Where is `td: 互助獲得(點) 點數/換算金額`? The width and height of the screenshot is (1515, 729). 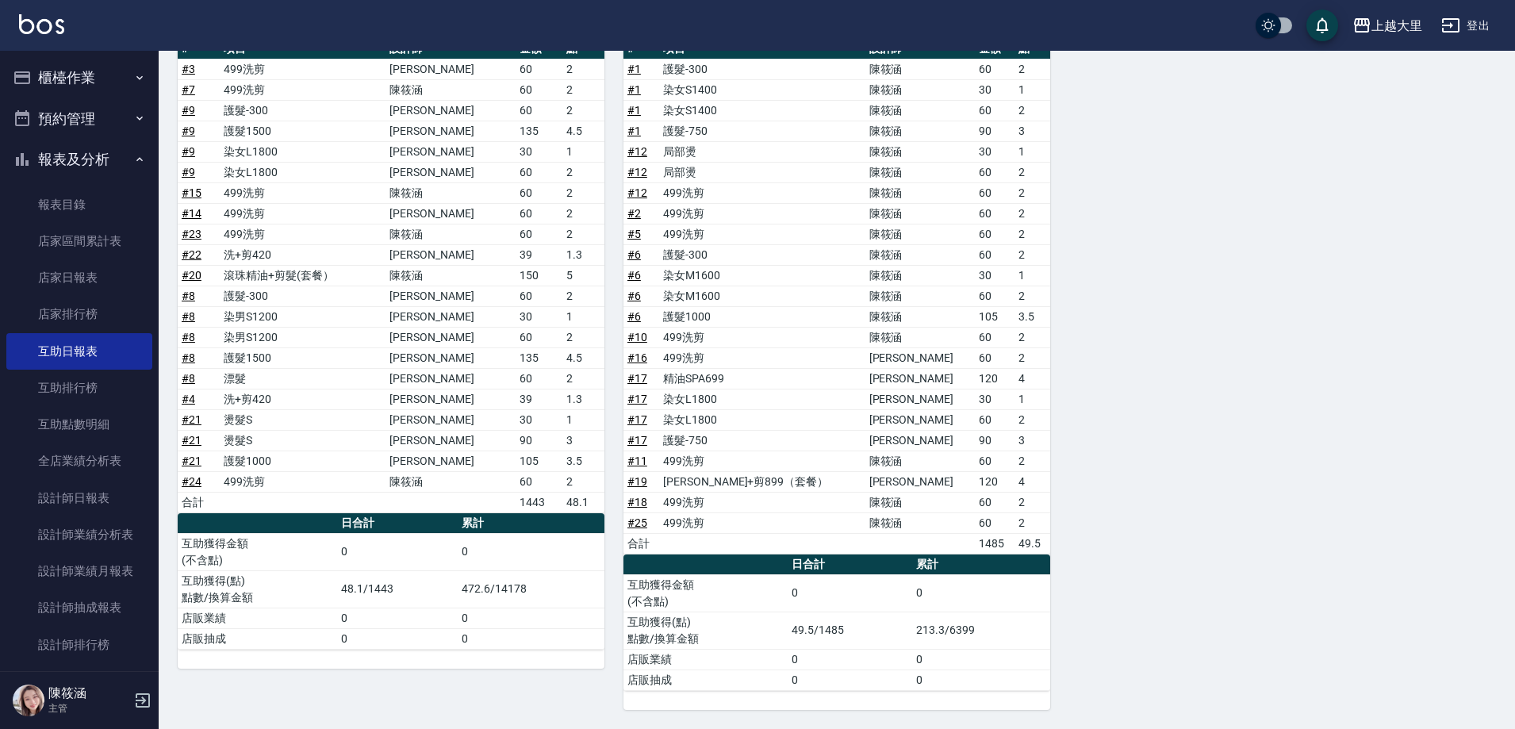 td: 互助獲得(點) 點數/換算金額 is located at coordinates (705, 630).